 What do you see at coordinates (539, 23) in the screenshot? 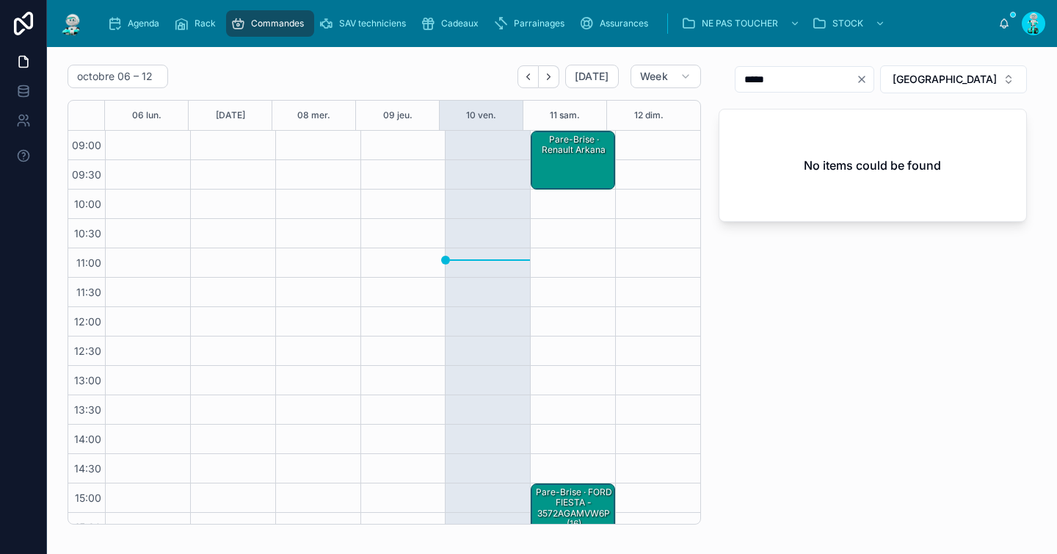
I see `span: Parrainages` at bounding box center [539, 23].